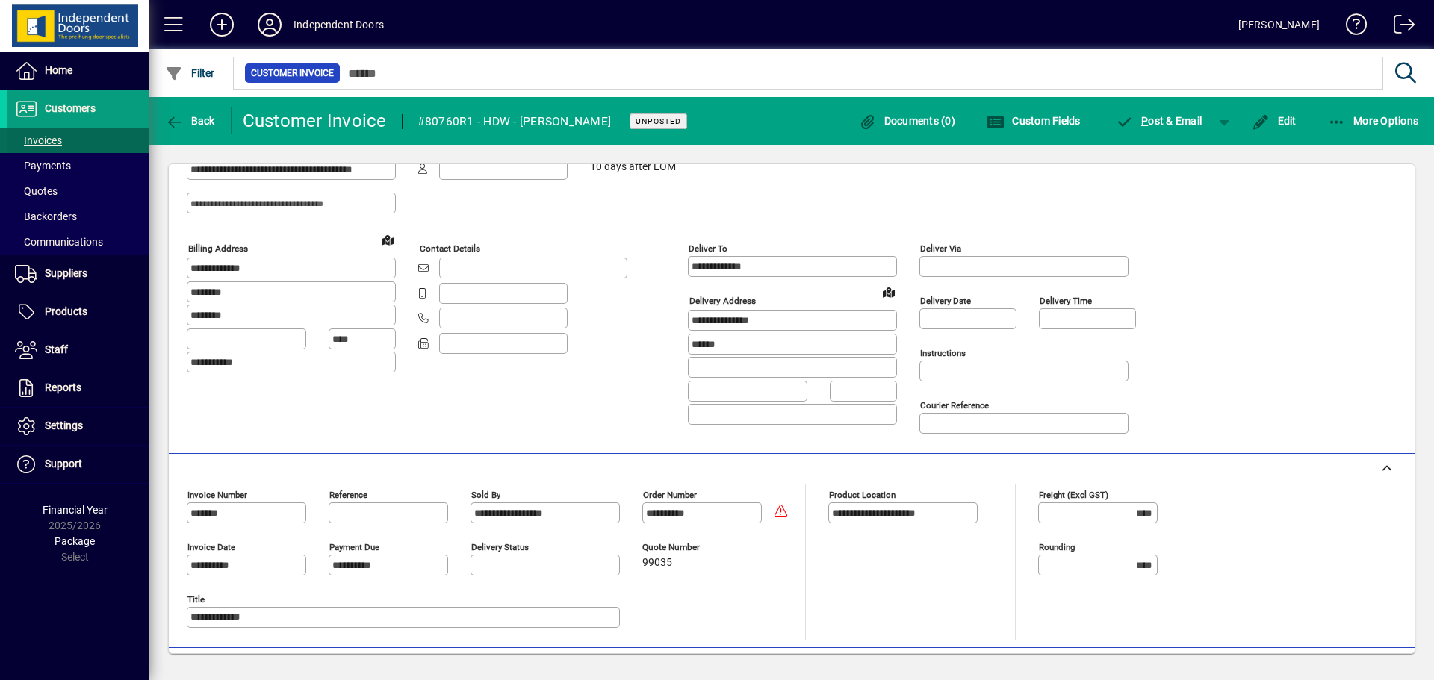 The width and height of the screenshot is (1434, 680). Describe the element at coordinates (657, 563) in the screenshot. I see `span: 99035` at that location.